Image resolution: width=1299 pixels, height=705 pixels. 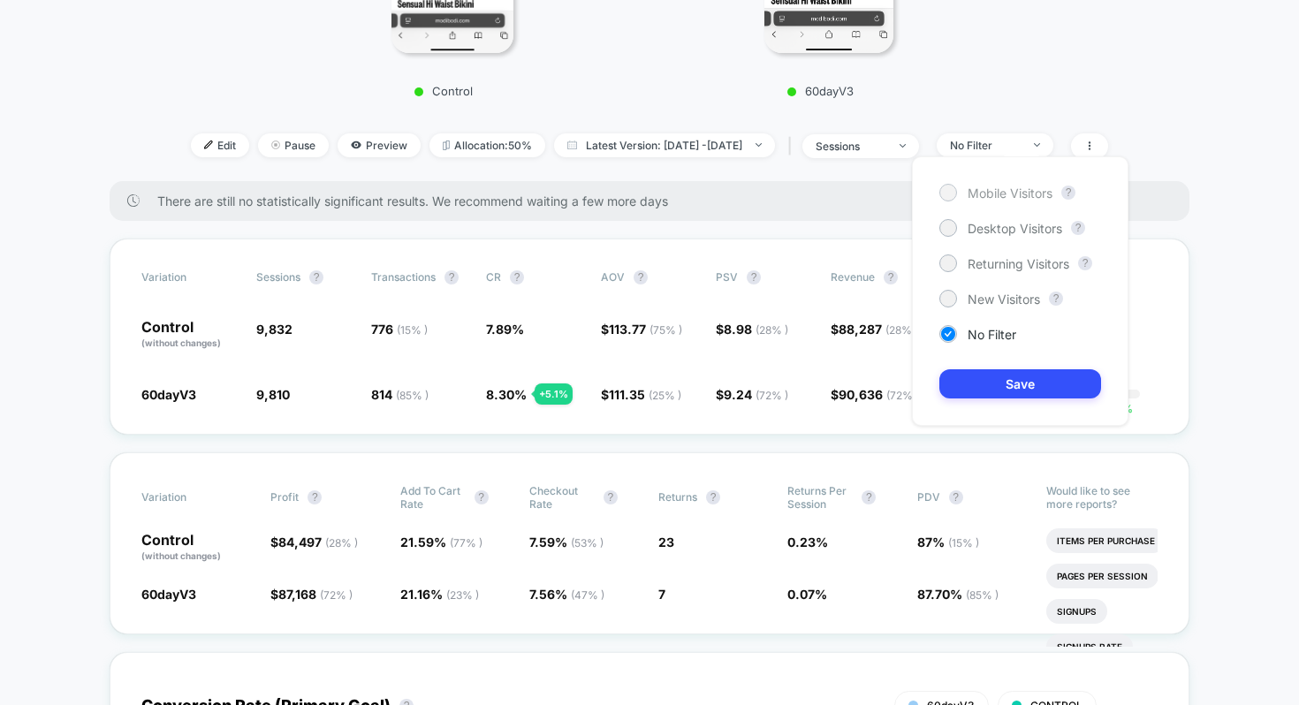 What do you see at coordinates (807, 594) in the screenshot?
I see `span: 0.07 %` at bounding box center [807, 594].